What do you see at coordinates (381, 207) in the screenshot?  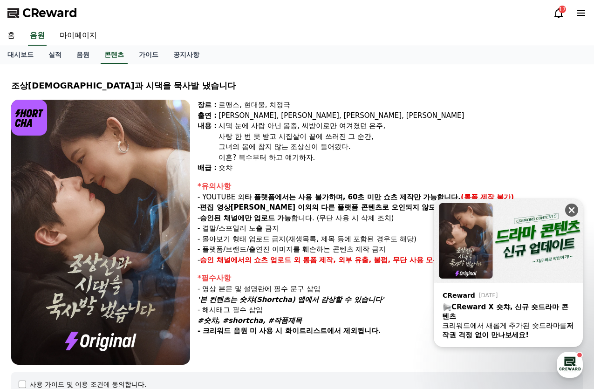 I see `strong: 다른 플랫폼 콘텐츠로 오인되지 않도록` at bounding box center [381, 207].